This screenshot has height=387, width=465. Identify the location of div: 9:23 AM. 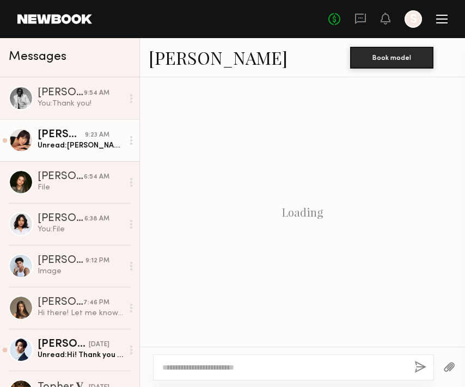
(97, 135).